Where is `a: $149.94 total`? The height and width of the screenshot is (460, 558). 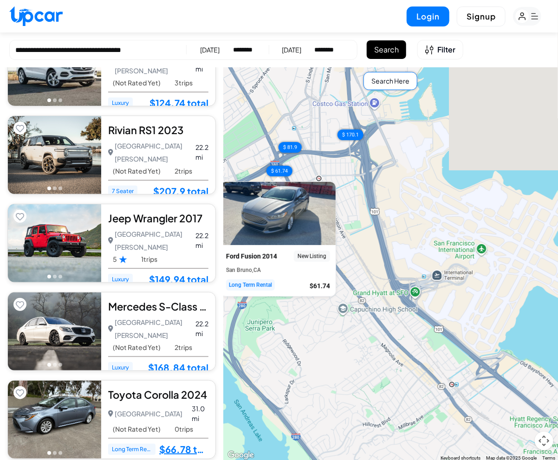
a: $149.94 total is located at coordinates (179, 279).